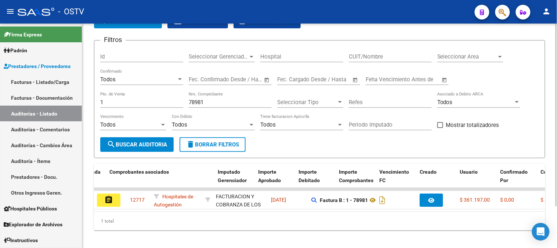 The width and height of the screenshot is (557, 248). Describe the element at coordinates (33, 224) in the screenshot. I see `span: Explorador de Archivos` at that location.